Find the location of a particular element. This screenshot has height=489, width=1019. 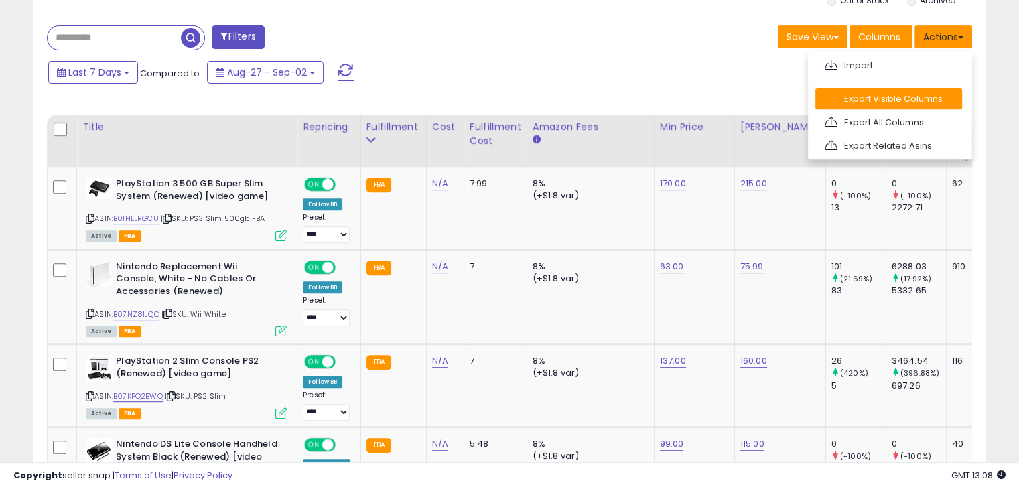

span: | SKU: PS3 Slim 500gb FBA is located at coordinates (212, 218).